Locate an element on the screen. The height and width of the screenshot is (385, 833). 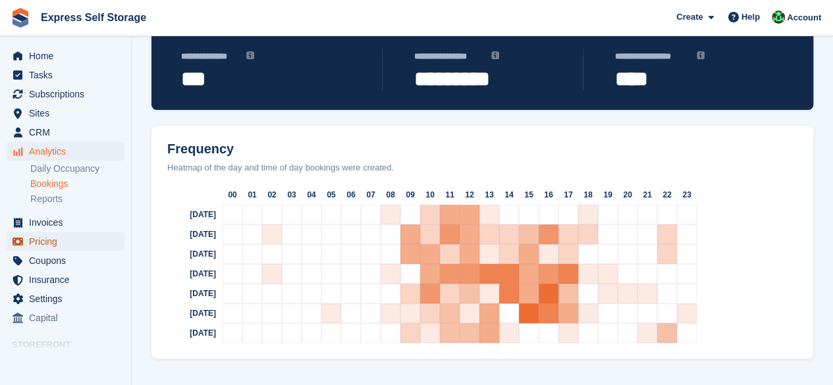
div: 14 is located at coordinates (509, 195).